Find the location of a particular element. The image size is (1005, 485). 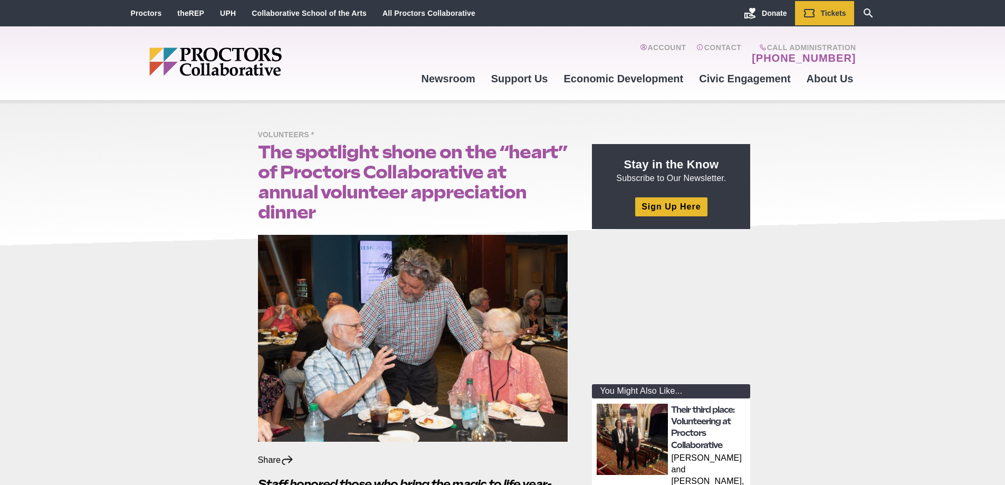

a: Proctors is located at coordinates (146, 13).